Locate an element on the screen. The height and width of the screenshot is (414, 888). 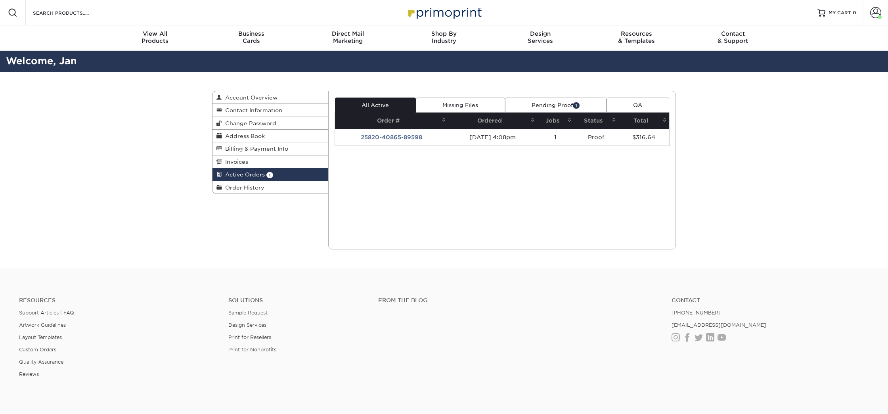
span: Address Book is located at coordinates (243, 136).